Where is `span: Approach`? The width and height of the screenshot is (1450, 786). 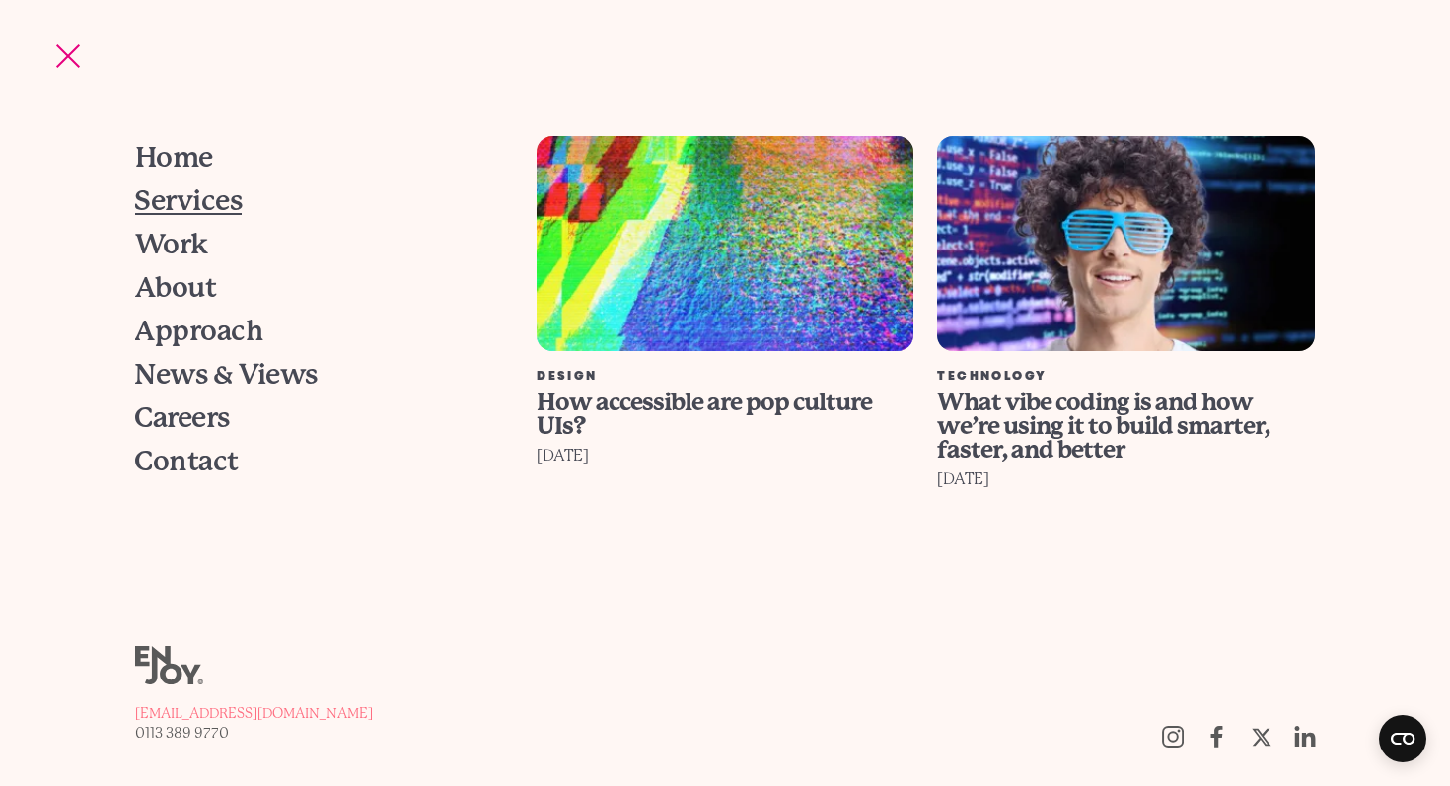 span: Approach is located at coordinates (199, 331).